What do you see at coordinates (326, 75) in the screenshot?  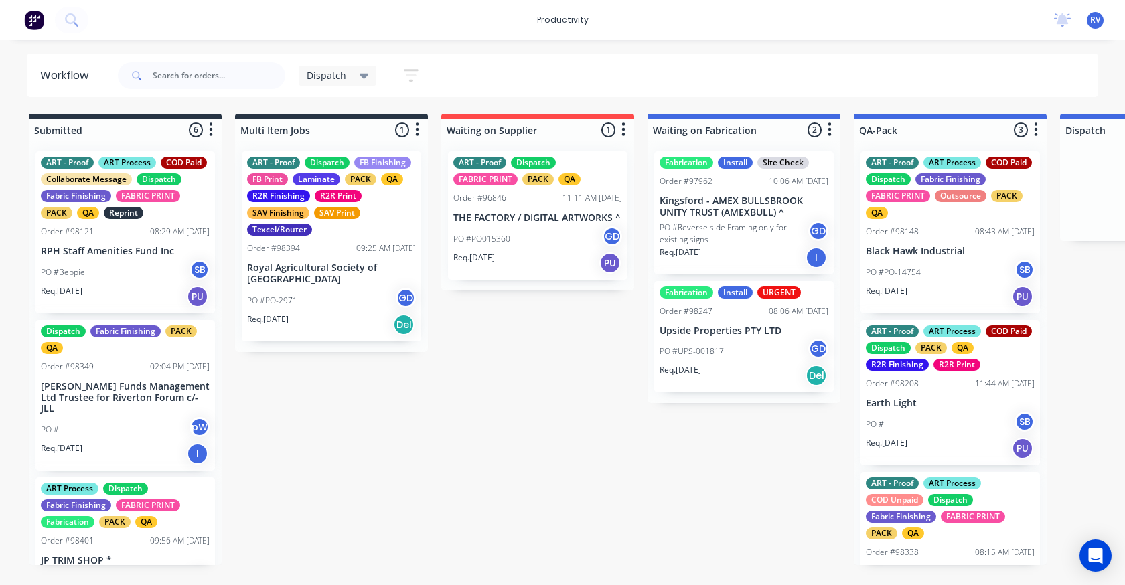 I see `span: Dispatch` at bounding box center [326, 75].